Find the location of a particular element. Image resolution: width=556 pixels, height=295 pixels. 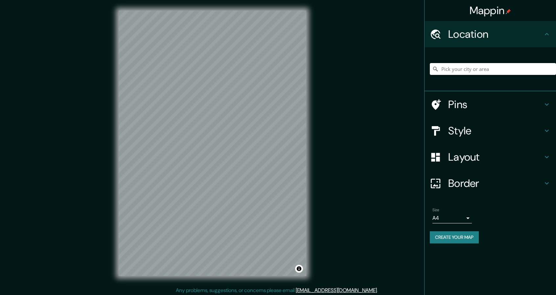

p: Any problems, suggestions, or concerns please email . is located at coordinates (277, 291).